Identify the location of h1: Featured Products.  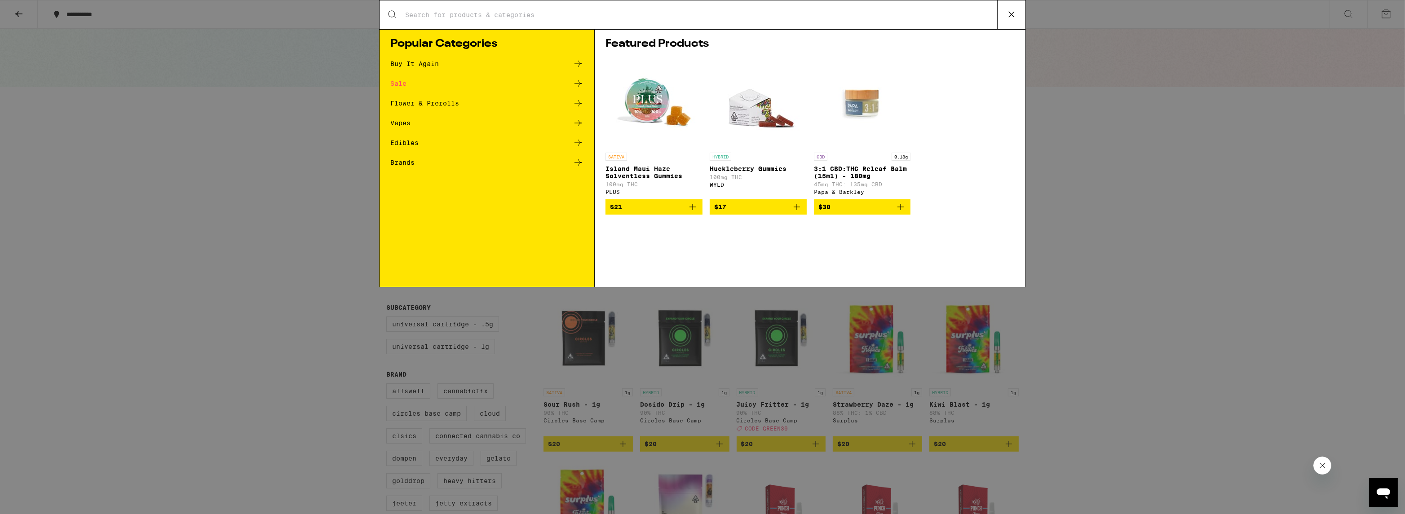
(810, 44).